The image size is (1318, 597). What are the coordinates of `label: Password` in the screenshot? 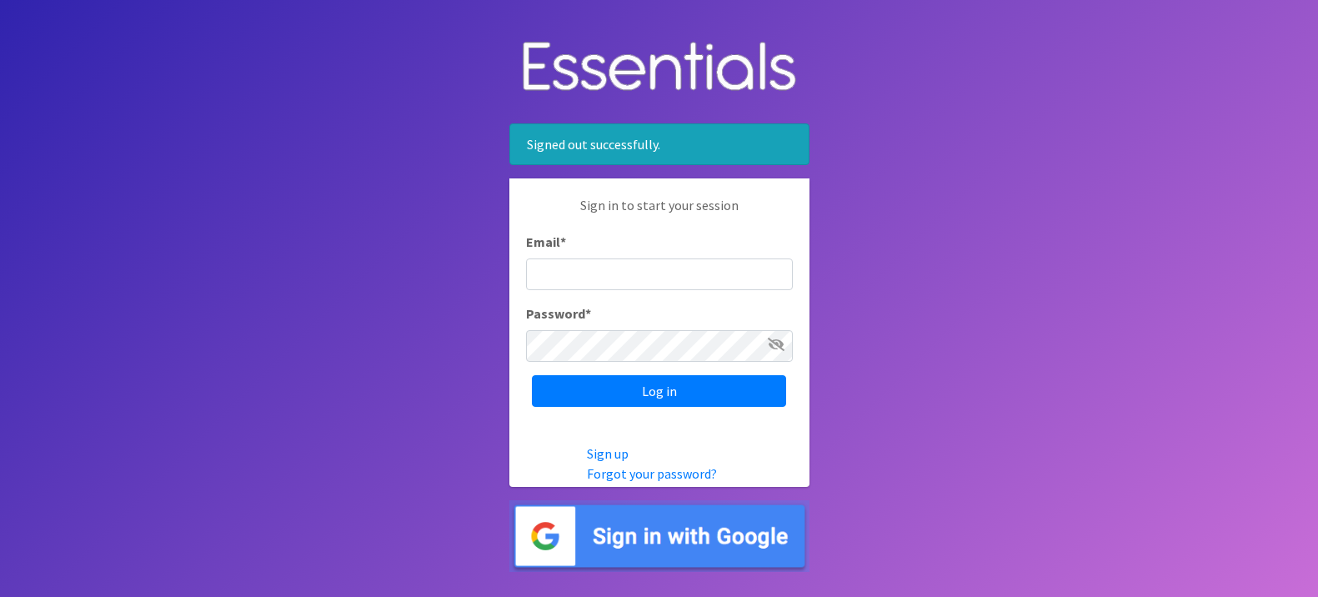 It's located at (559, 313).